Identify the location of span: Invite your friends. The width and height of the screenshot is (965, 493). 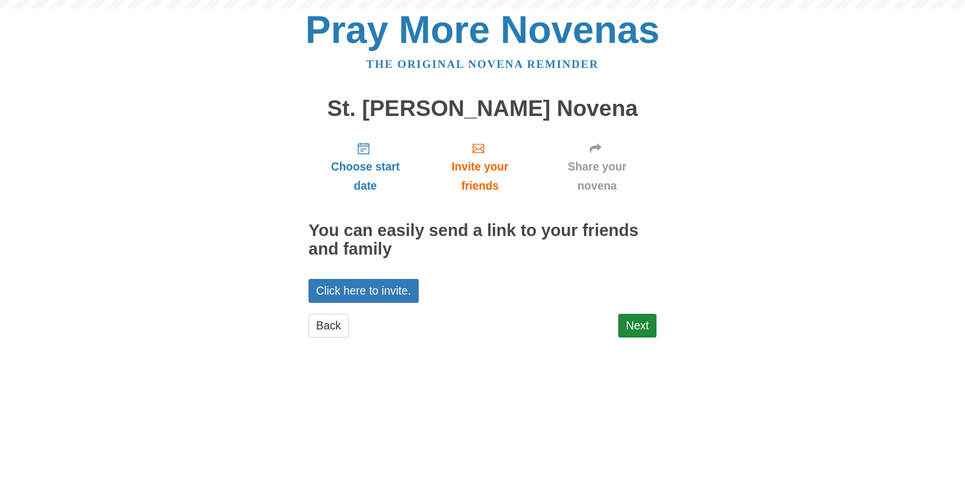
(480, 176).